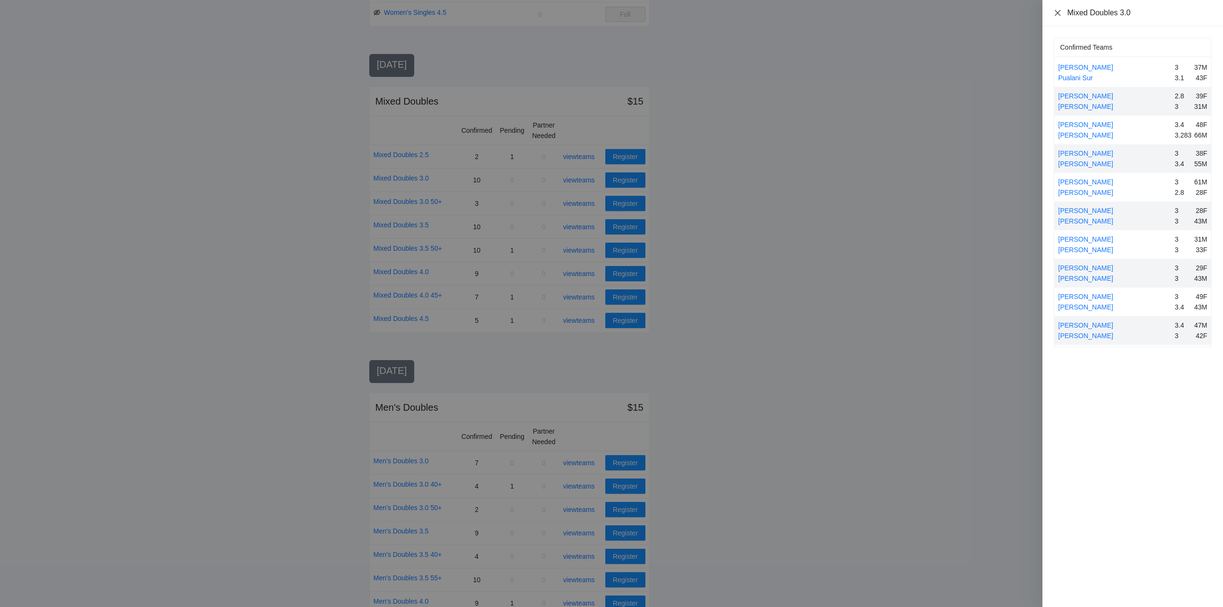 This screenshot has height=607, width=1223. Describe the element at coordinates (1200, 78) in the screenshot. I see `div: 43F` at that location.